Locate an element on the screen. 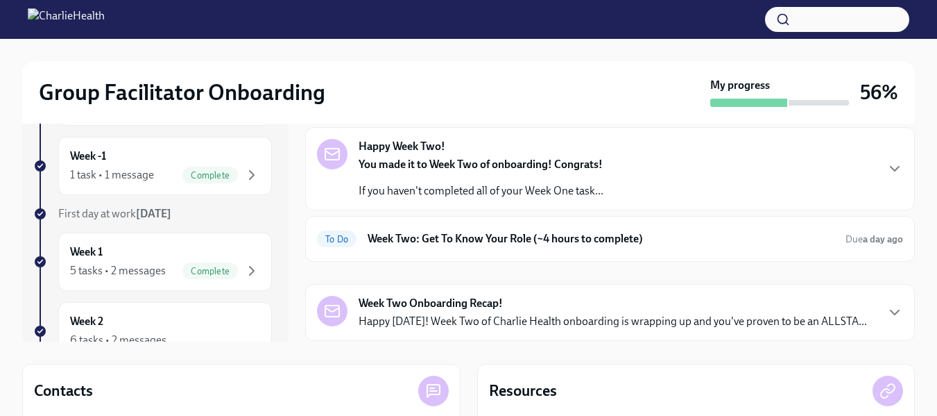 Image resolution: width=937 pixels, height=416 pixels. strong: Week Two Onboarding Recap! is located at coordinates (431, 303).